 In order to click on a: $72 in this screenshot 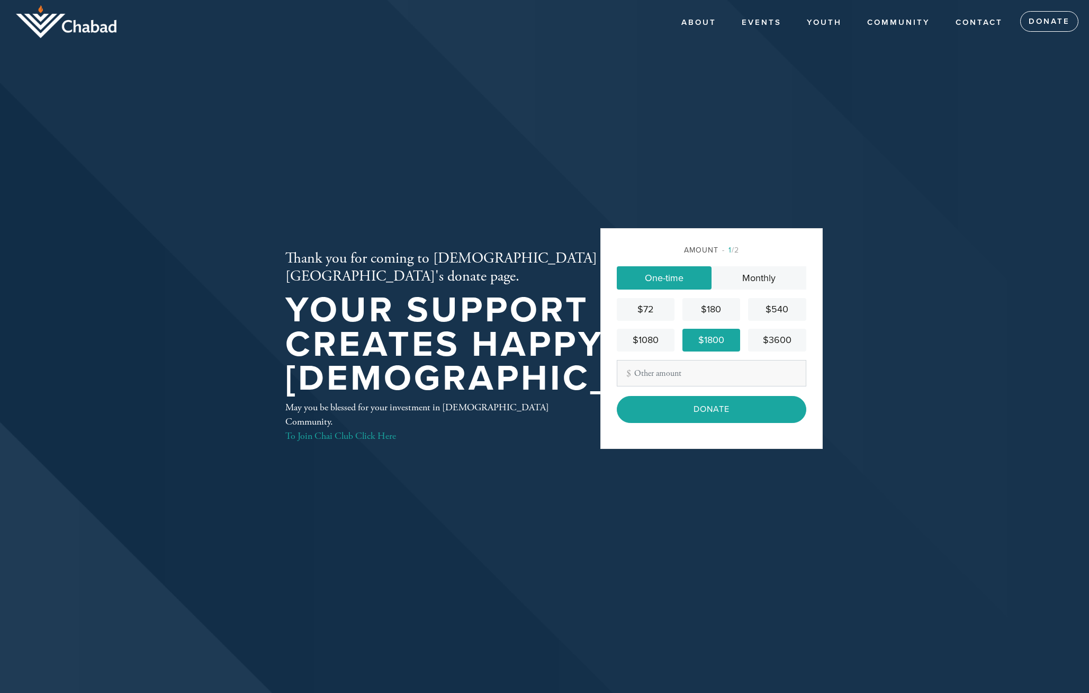, I will do `click(645, 309)`.